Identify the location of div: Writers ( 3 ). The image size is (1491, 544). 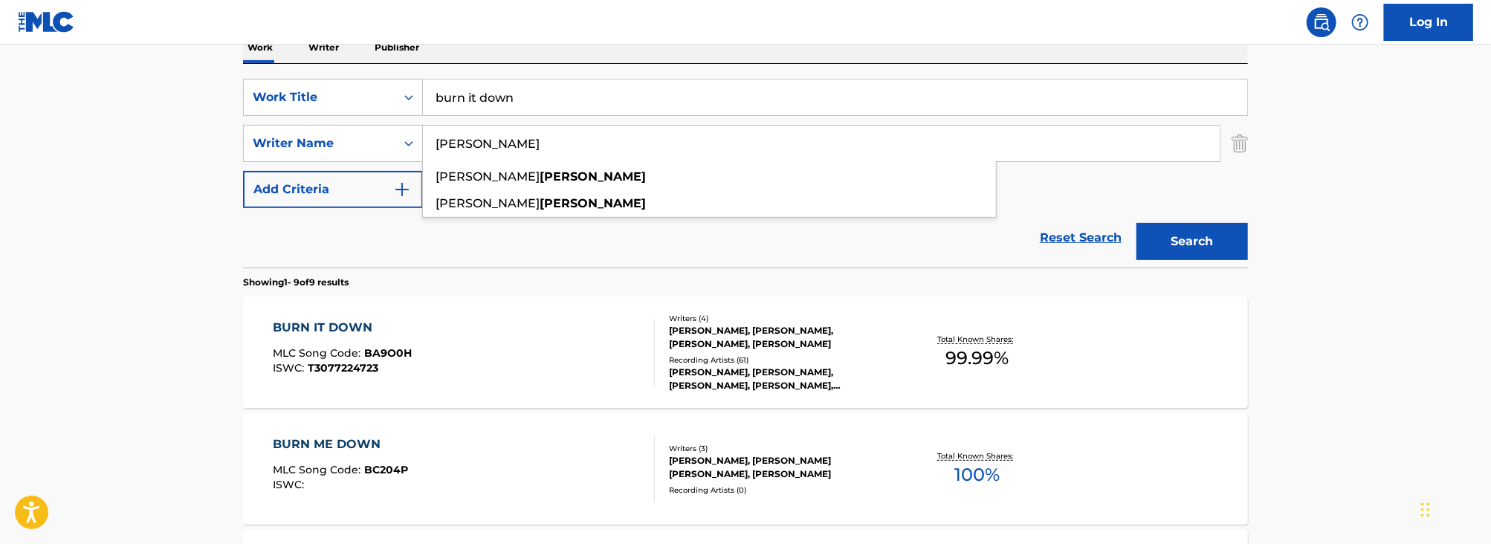
(781, 448).